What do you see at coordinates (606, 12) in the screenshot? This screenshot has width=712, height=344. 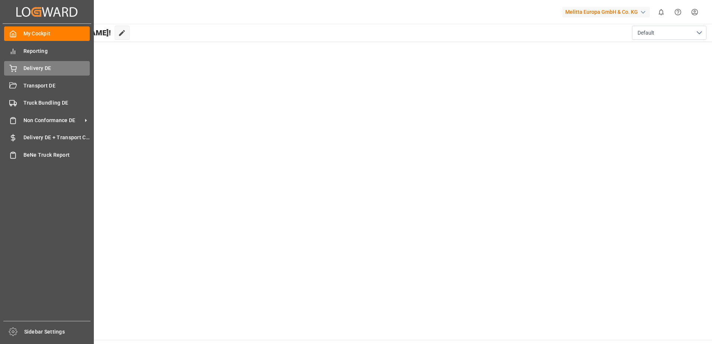 I see `div: Melitta Europa GmbH & Co. KG` at bounding box center [606, 12].